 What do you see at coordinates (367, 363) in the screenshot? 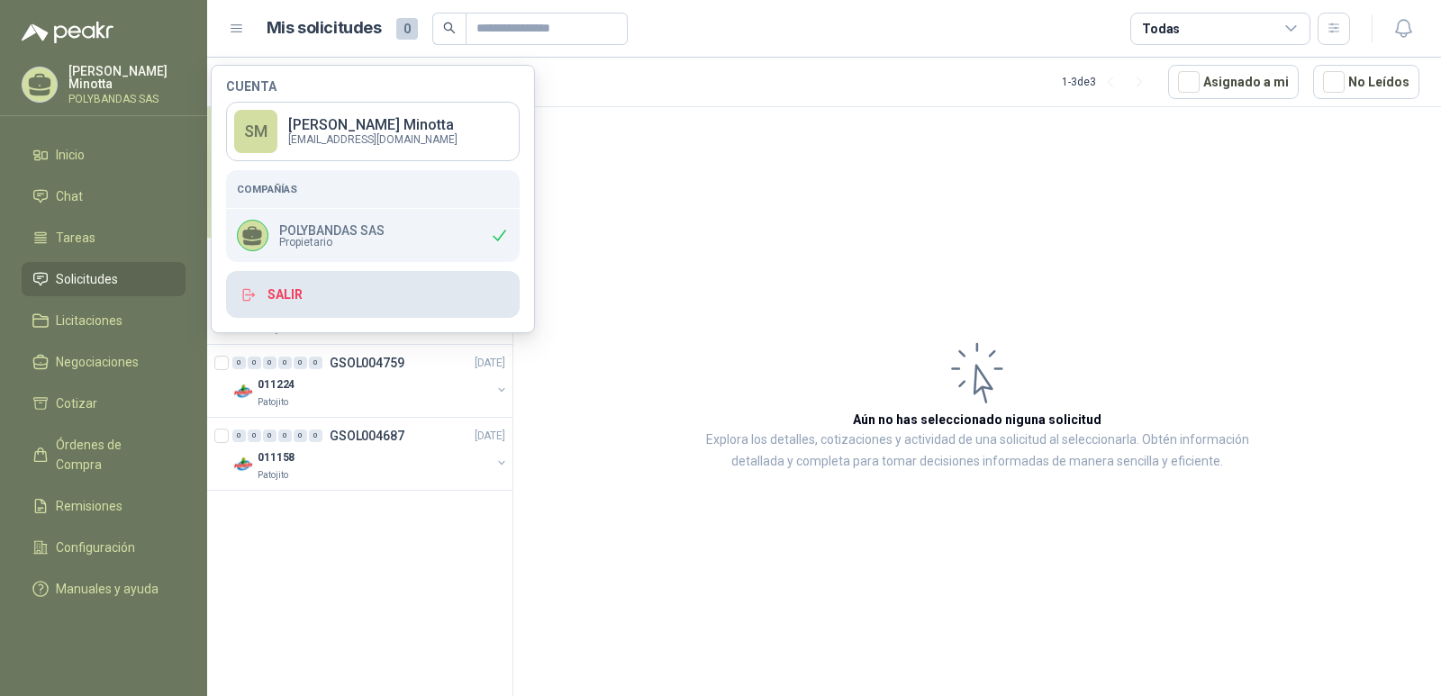
I see `p: GSOL004759` at bounding box center [367, 363].